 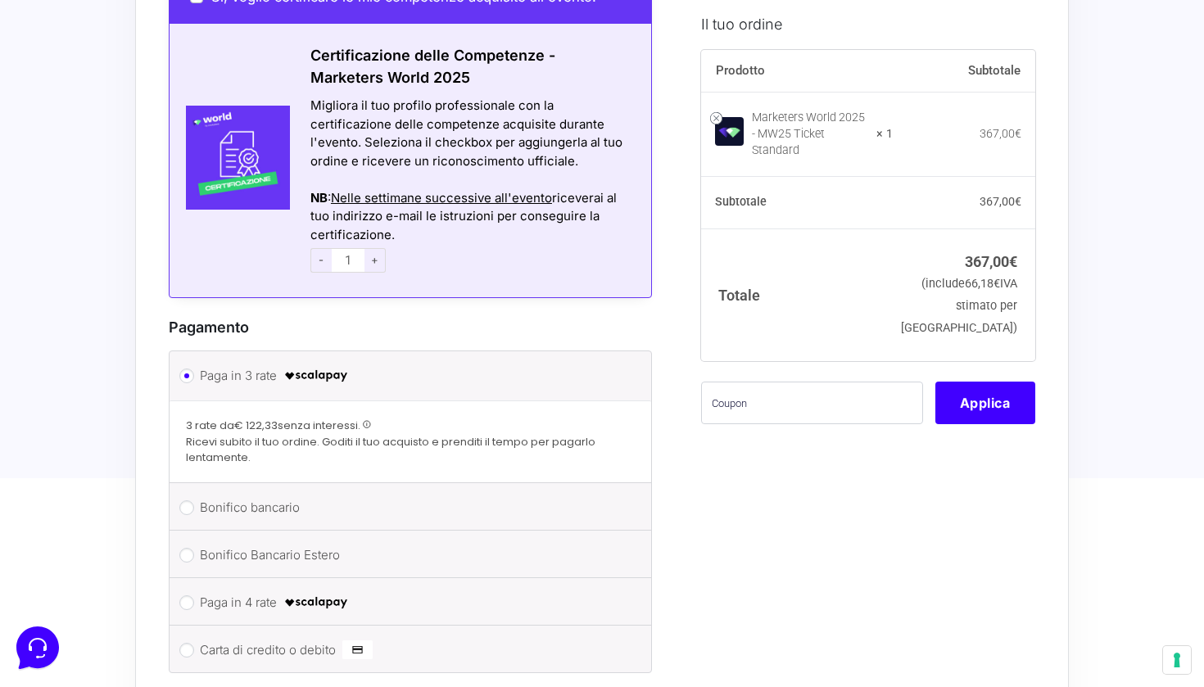 I want to click on span: Inizia una conversazione, so click(x=174, y=154).